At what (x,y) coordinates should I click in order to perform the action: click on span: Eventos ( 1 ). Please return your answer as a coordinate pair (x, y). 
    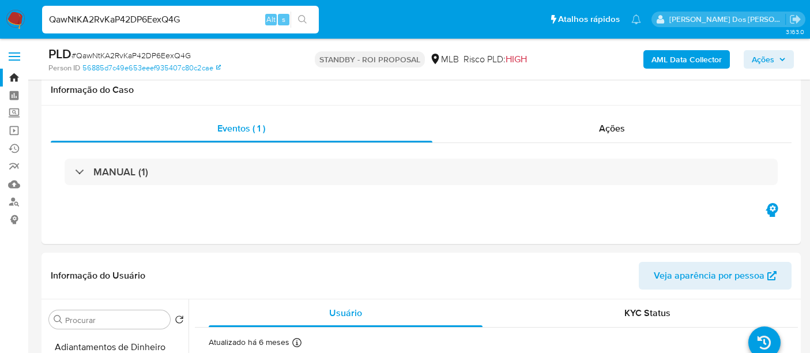
    Looking at the image, I should click on (241, 128).